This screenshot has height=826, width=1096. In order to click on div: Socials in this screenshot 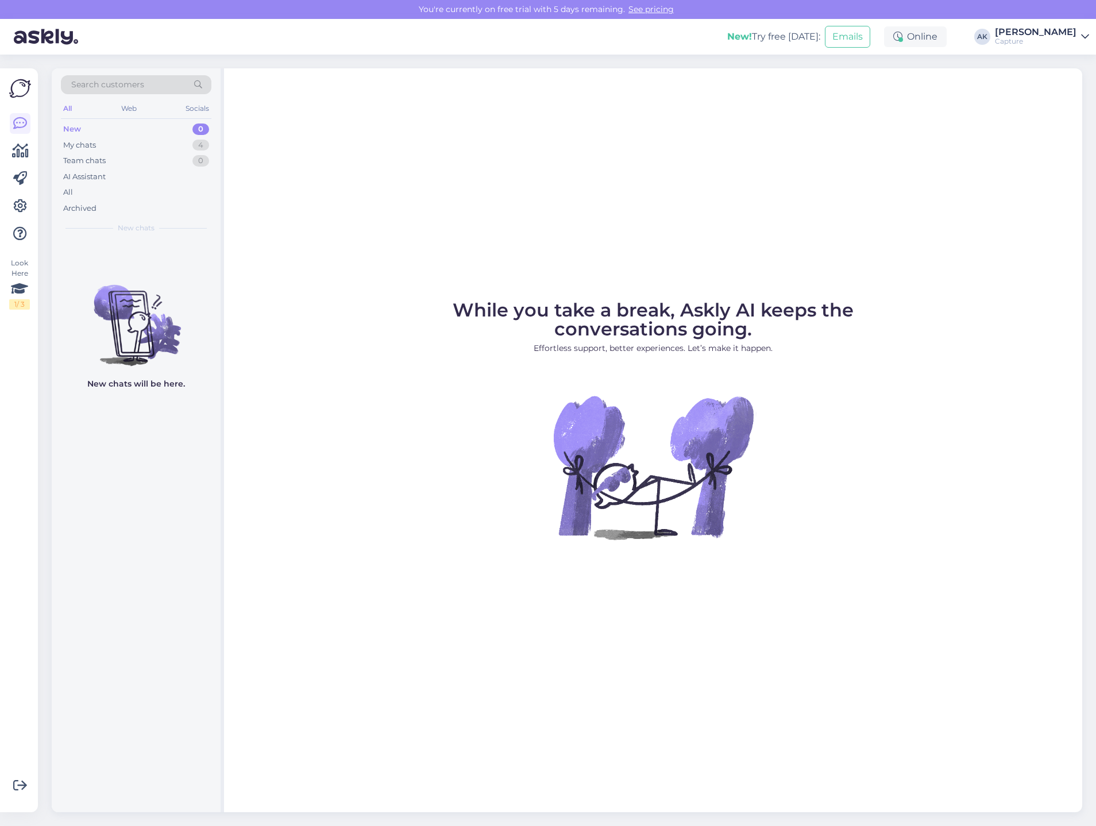, I will do `click(197, 109)`.